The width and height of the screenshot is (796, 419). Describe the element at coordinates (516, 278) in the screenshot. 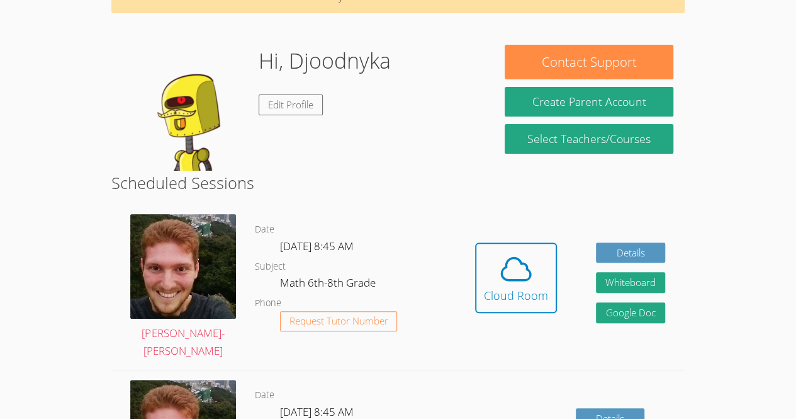

I see `button: Cloud Room` at that location.